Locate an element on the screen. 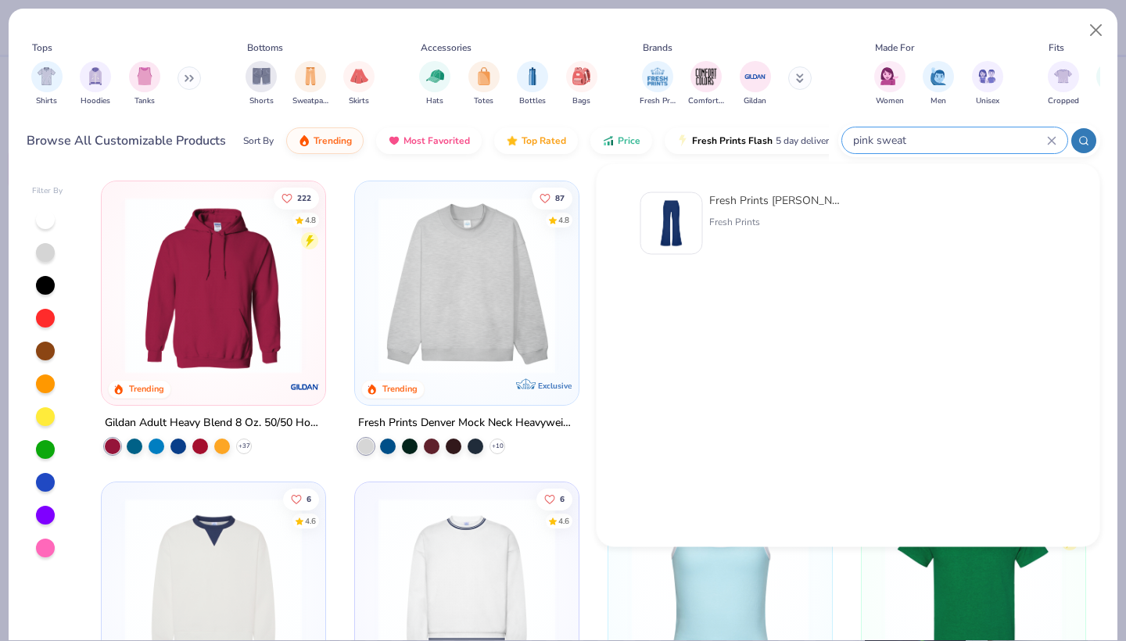 The height and width of the screenshot is (641, 1126). div: filter for Totes is located at coordinates (484, 84).